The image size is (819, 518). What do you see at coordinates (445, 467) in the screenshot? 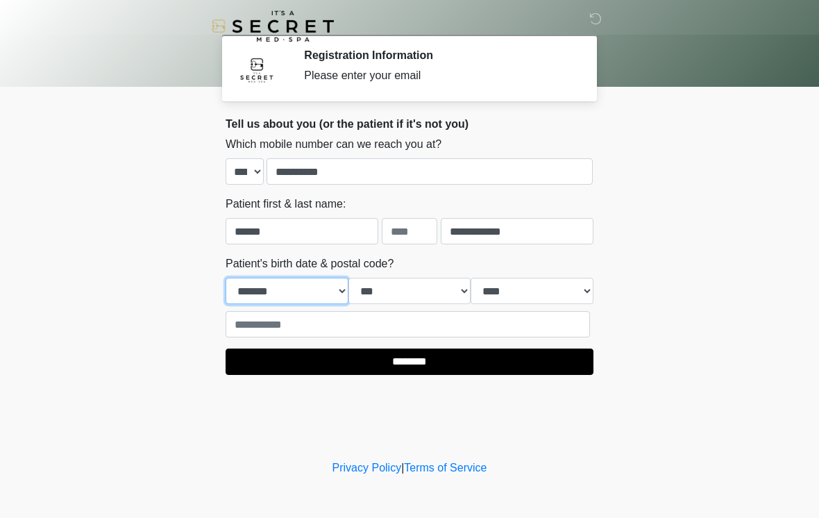
I see `a: Terms of Service` at bounding box center [445, 467].